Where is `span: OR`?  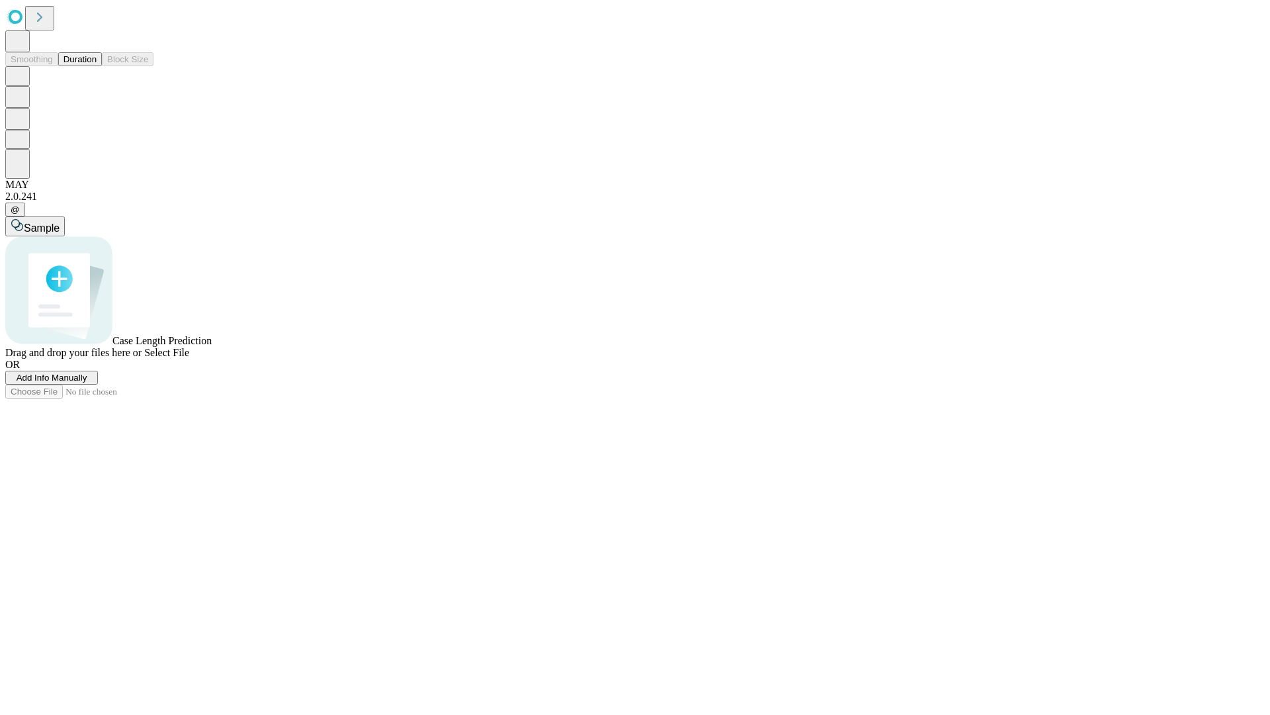
span: OR is located at coordinates (13, 364).